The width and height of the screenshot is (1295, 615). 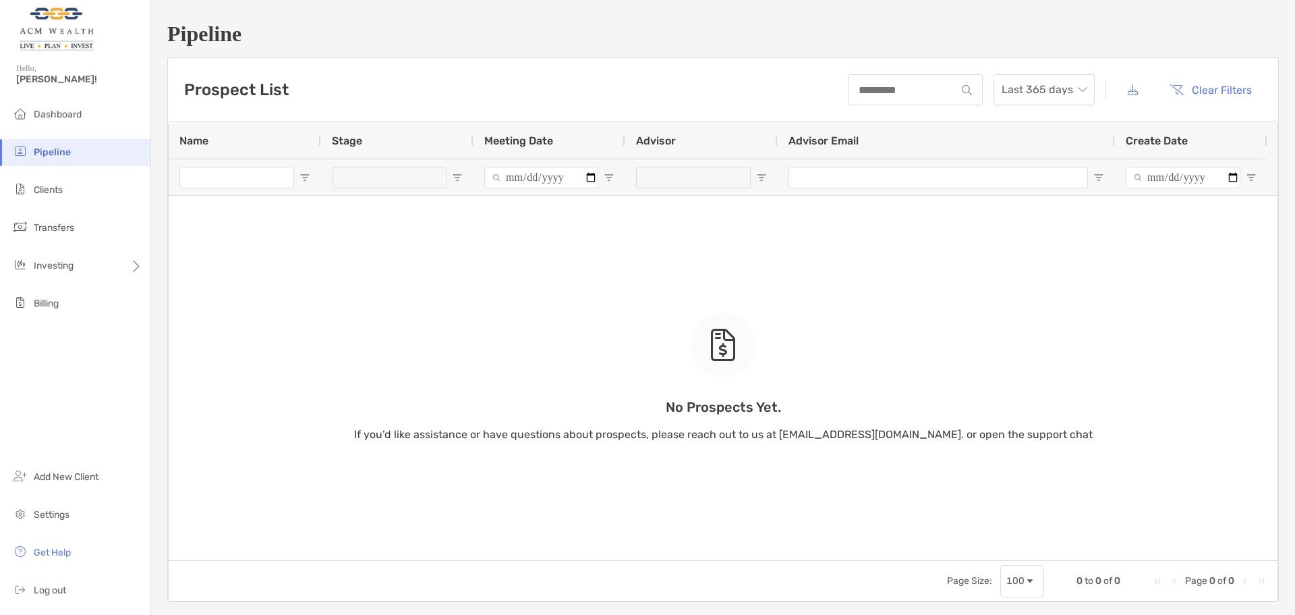 What do you see at coordinates (1158, 581) in the screenshot?
I see `div: First Page` at bounding box center [1158, 581].